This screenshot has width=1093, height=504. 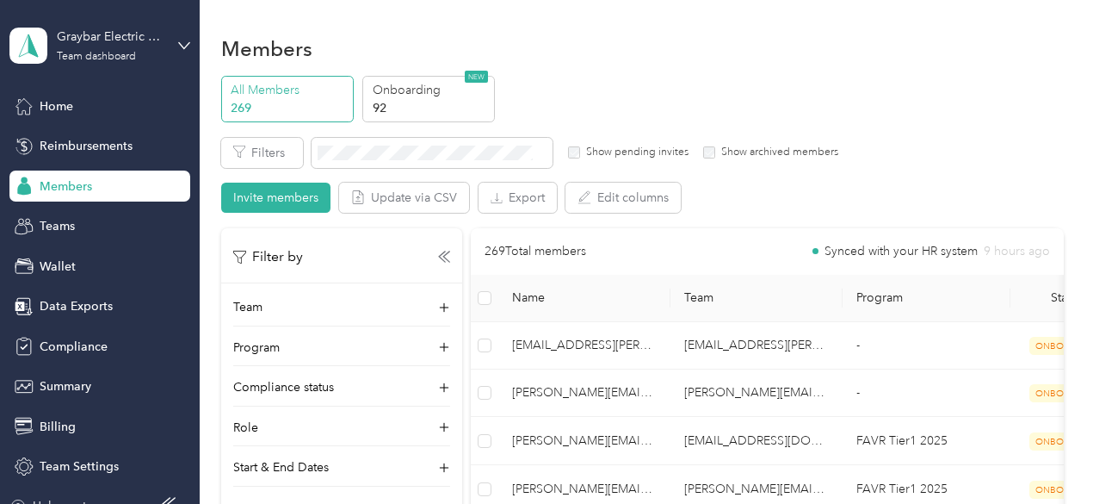 What do you see at coordinates (281, 467) in the screenshot?
I see `p: Start & End Dates` at bounding box center [281, 467].